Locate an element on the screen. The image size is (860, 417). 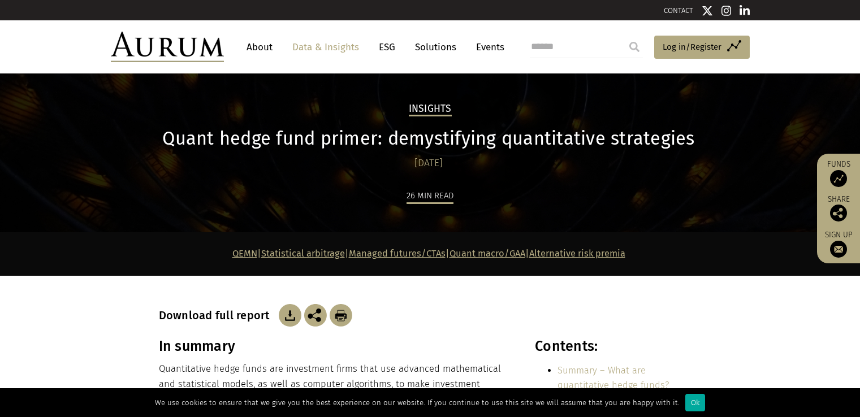
h3: Contents: is located at coordinates (617, 347).